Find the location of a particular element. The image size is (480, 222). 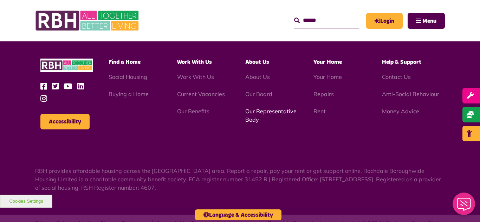

a: MyRBH is located at coordinates (384, 21).